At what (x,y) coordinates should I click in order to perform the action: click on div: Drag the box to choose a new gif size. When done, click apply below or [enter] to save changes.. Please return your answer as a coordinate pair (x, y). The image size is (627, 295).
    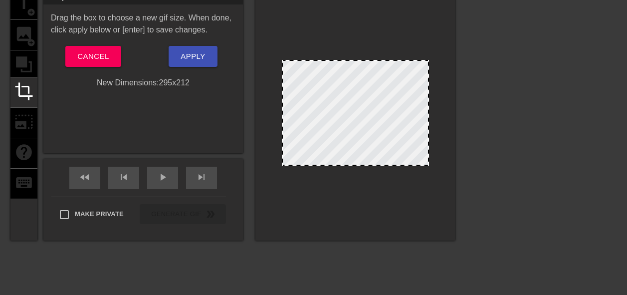
    Looking at the image, I should click on (143, 24).